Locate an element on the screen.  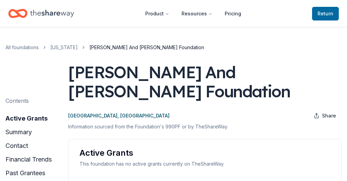
a: Return is located at coordinates (325, 14).